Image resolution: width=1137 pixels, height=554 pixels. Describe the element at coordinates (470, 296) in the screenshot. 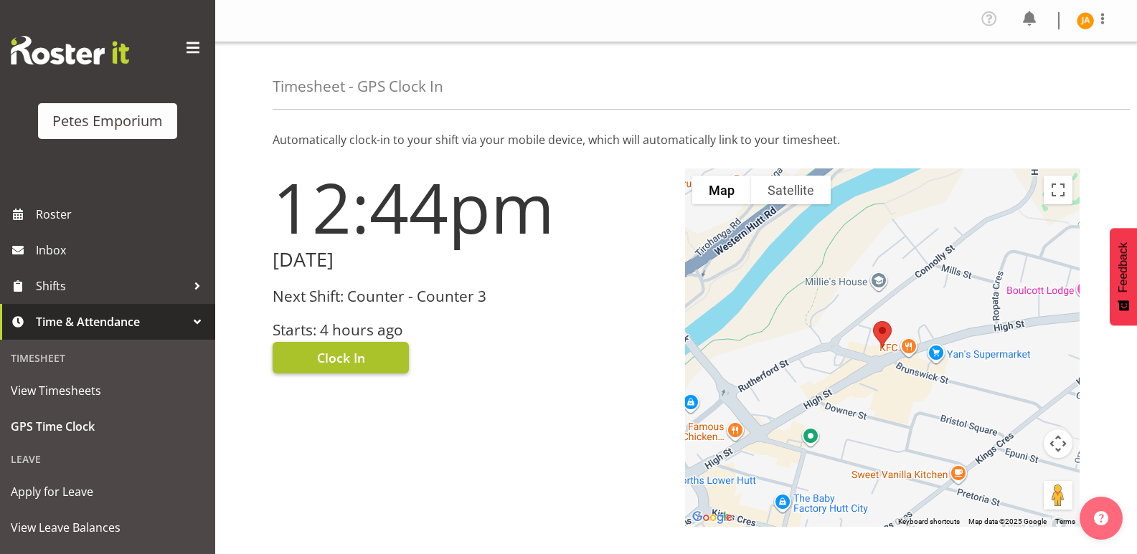

I see `h3: Next Shift: Counter - Counter 3` at that location.